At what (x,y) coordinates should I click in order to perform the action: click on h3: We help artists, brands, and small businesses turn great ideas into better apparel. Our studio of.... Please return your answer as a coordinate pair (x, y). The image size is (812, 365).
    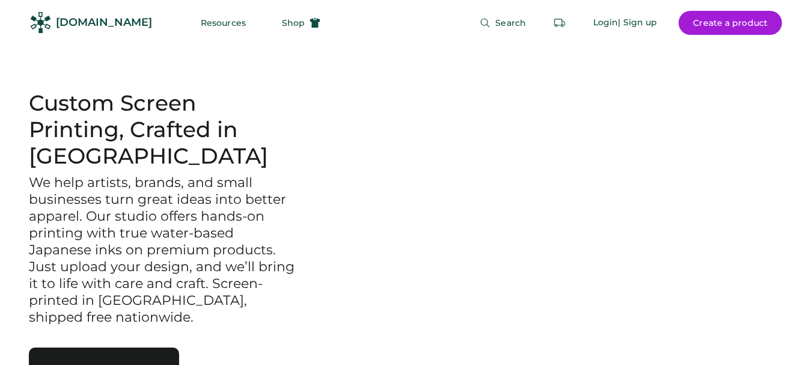
    Looking at the image, I should click on (162, 250).